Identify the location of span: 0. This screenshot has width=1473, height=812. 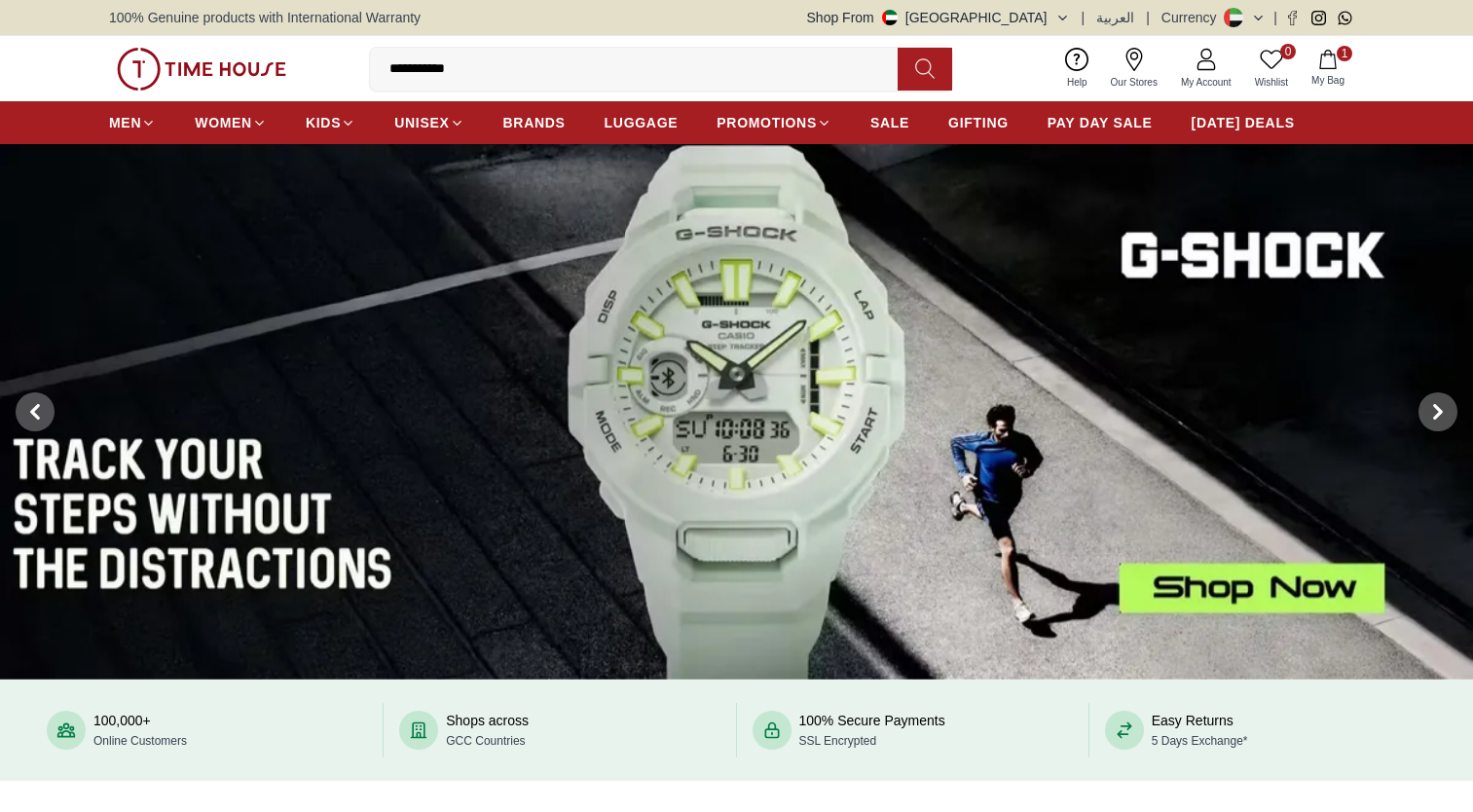
(1288, 52).